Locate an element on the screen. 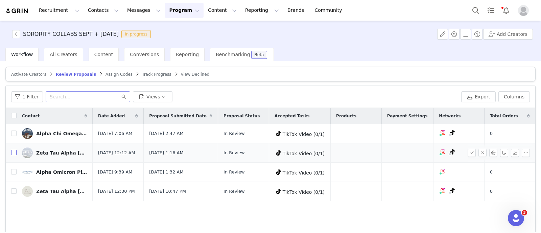 The height and width of the screenshot is (233, 541). button: Content is located at coordinates (222, 10).